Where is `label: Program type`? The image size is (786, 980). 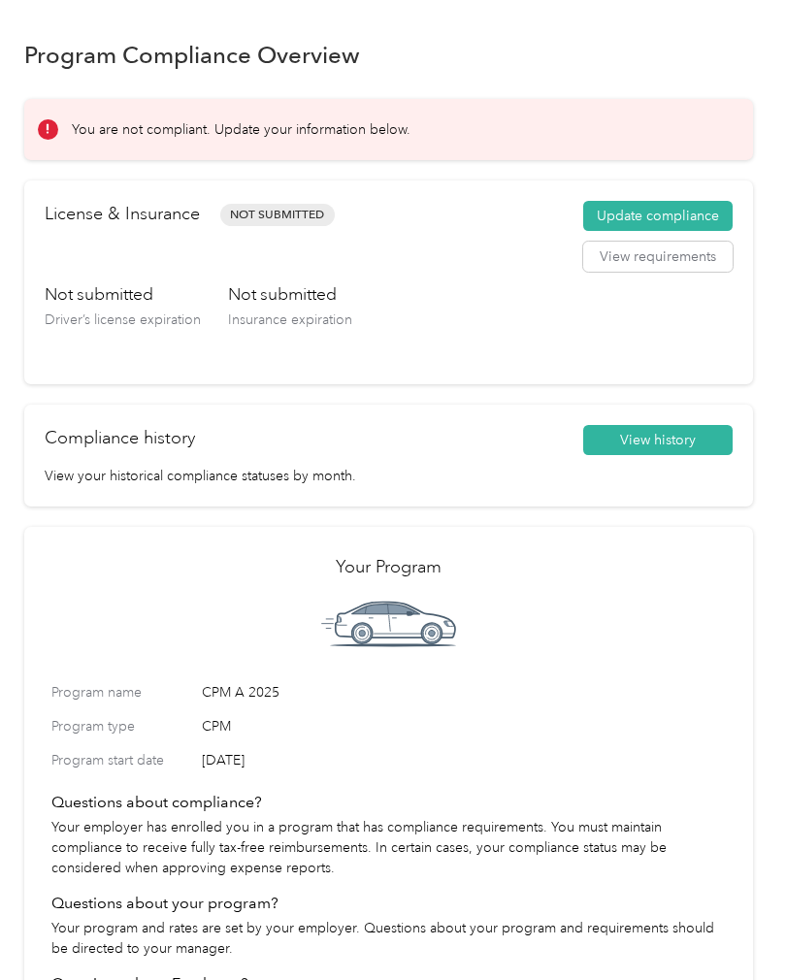
label: Program type is located at coordinates (123, 726).